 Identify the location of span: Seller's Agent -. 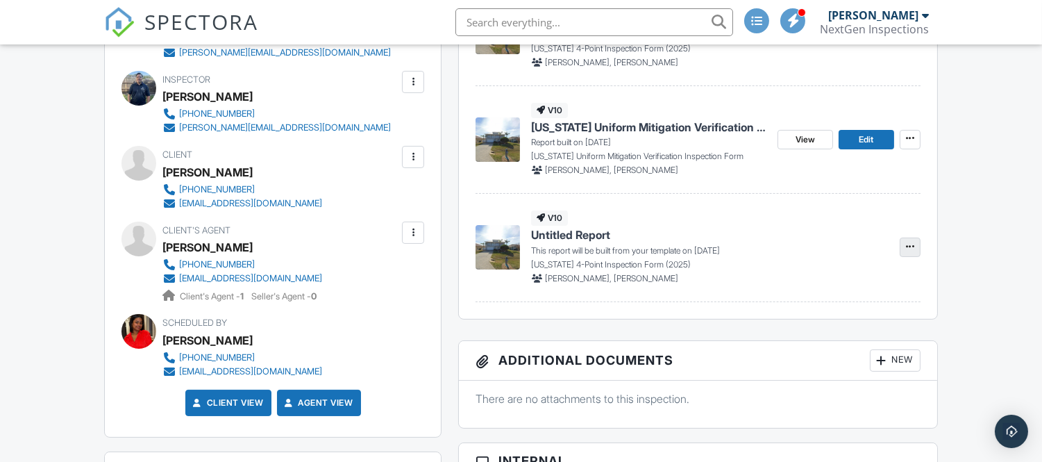
(284, 296).